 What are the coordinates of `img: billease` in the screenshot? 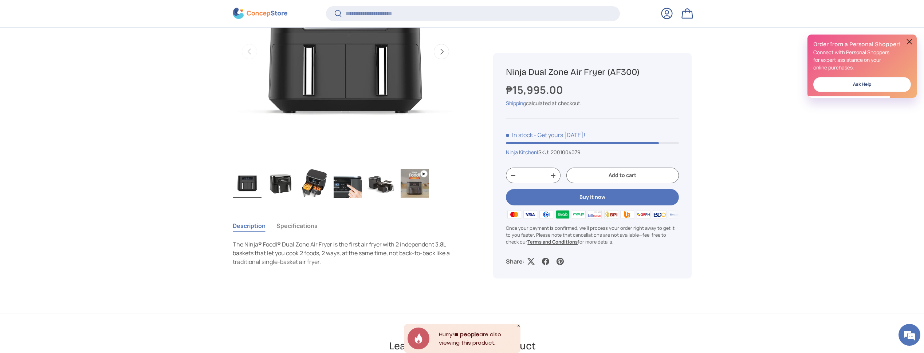 It's located at (594, 215).